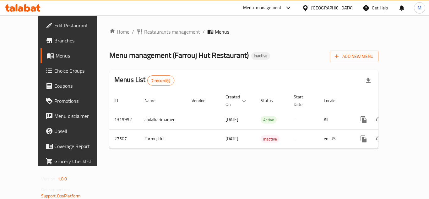 The image size is (429, 199). What do you see at coordinates (354, 56) in the screenshot?
I see `button: Add New Menu` at bounding box center [354, 56].